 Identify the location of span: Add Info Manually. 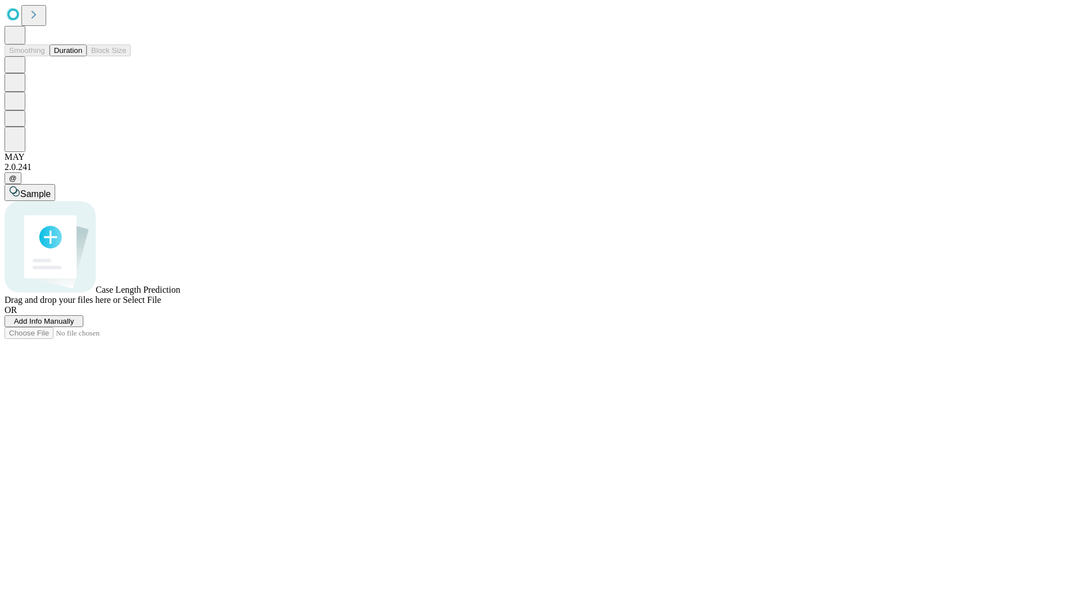
(44, 321).